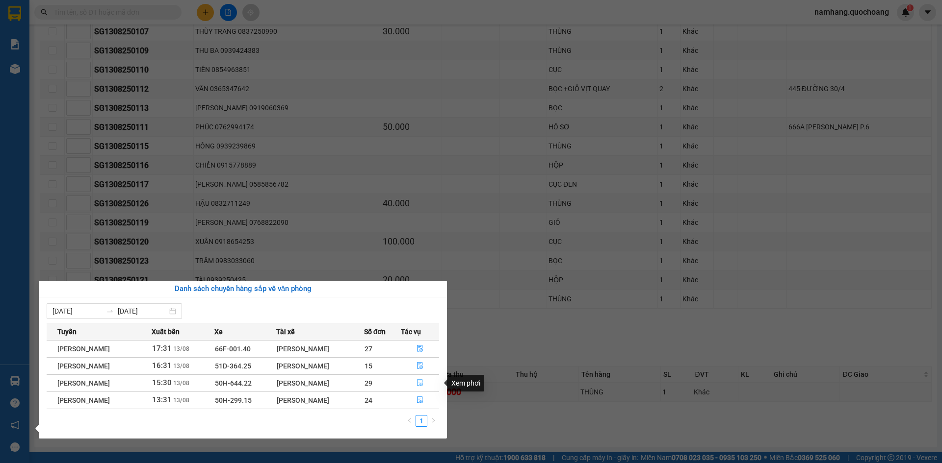 Image resolution: width=942 pixels, height=463 pixels. What do you see at coordinates (233, 401) in the screenshot?
I see `span: 50H-299.15` at bounding box center [233, 401].